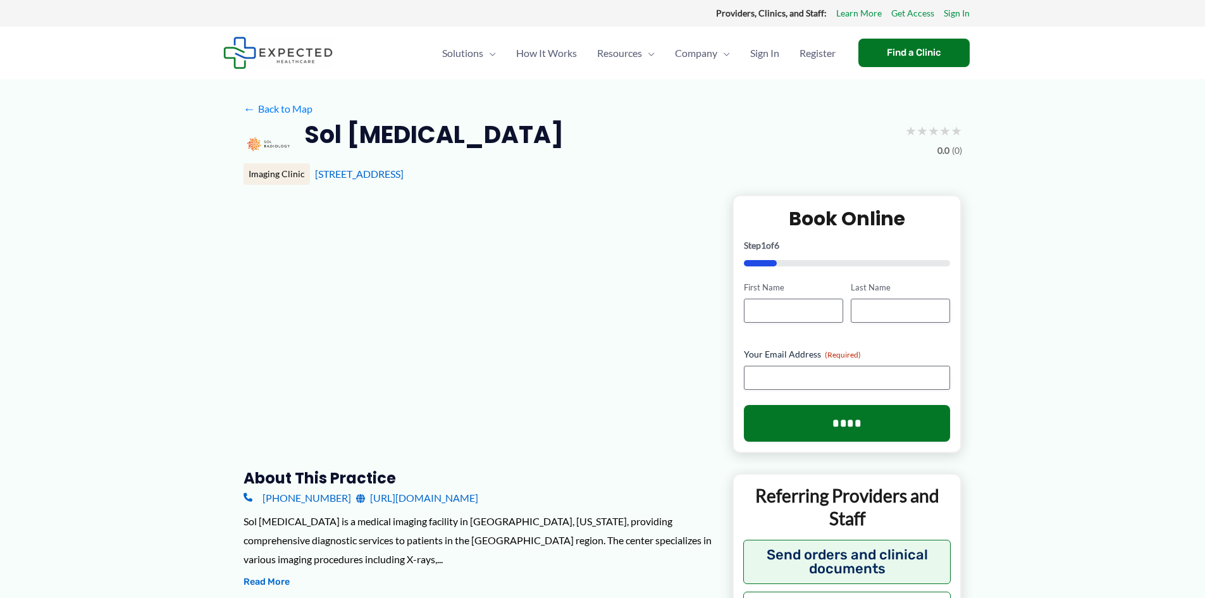 This screenshot has width=1205, height=598. Describe the element at coordinates (702, 53) in the screenshot. I see `a: CompanyMenu Toggle` at that location.